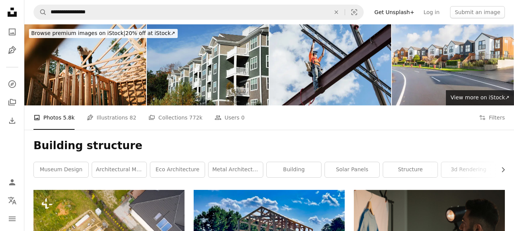  What do you see at coordinates (85, 65) in the screenshot?
I see `img: Construction Crew Putting Up Framing of New Home` at bounding box center [85, 65].